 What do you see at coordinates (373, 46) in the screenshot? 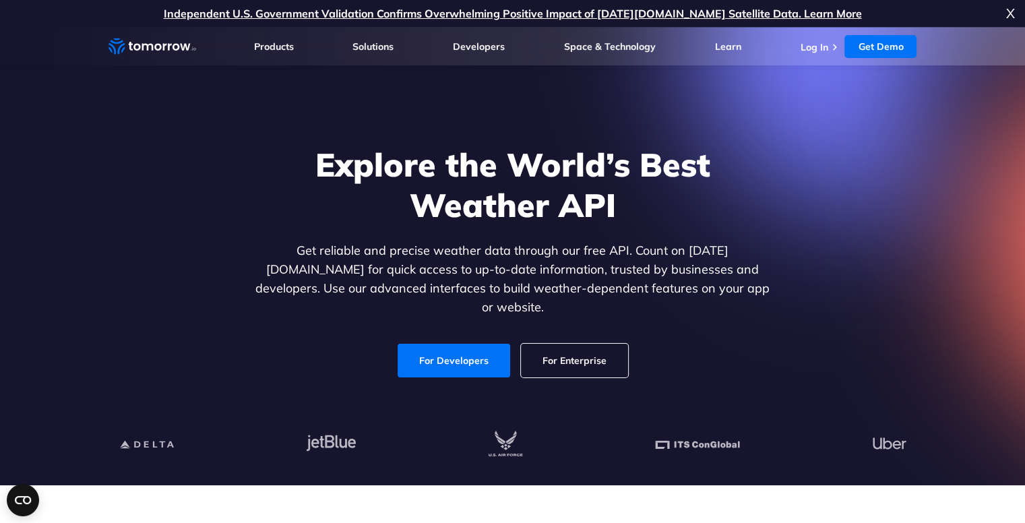
I see `a: Solutions` at bounding box center [373, 46].